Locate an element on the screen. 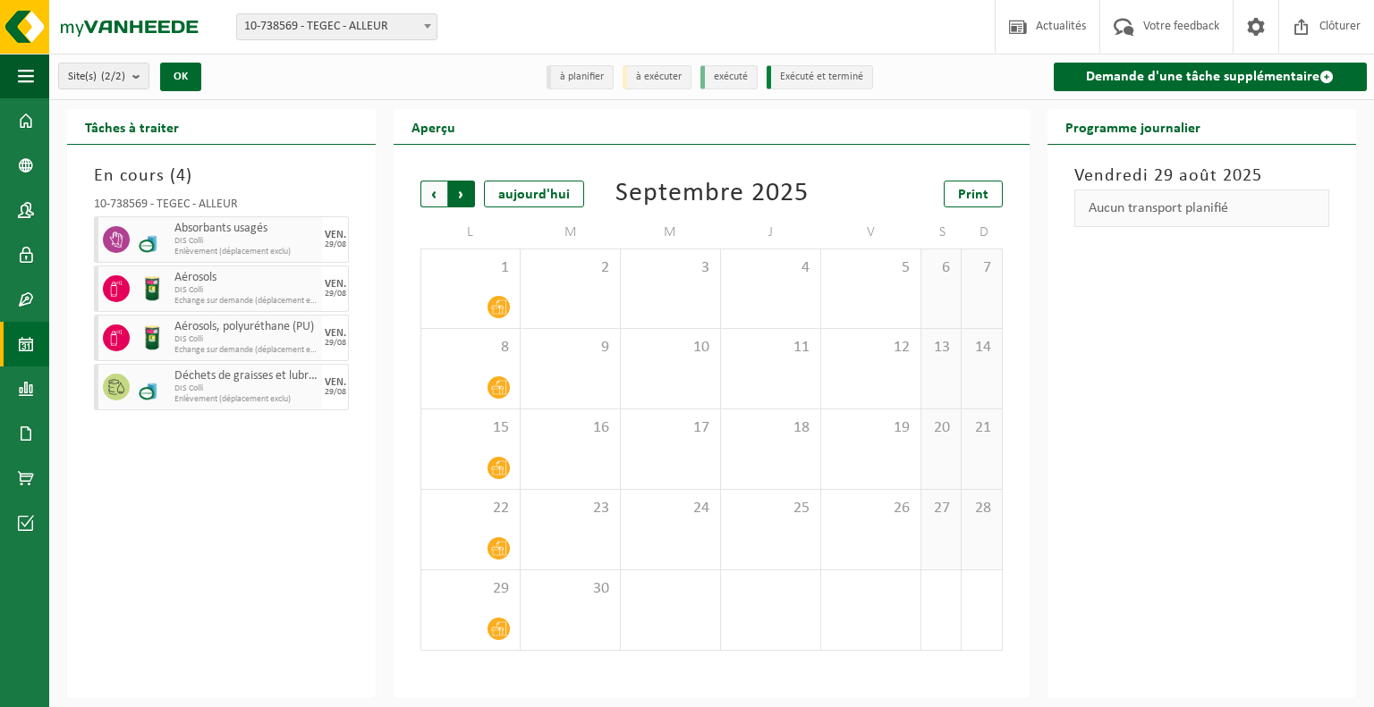 The width and height of the screenshot is (1374, 707). a: Demande d'une tâche supplémentaire is located at coordinates (1210, 77).